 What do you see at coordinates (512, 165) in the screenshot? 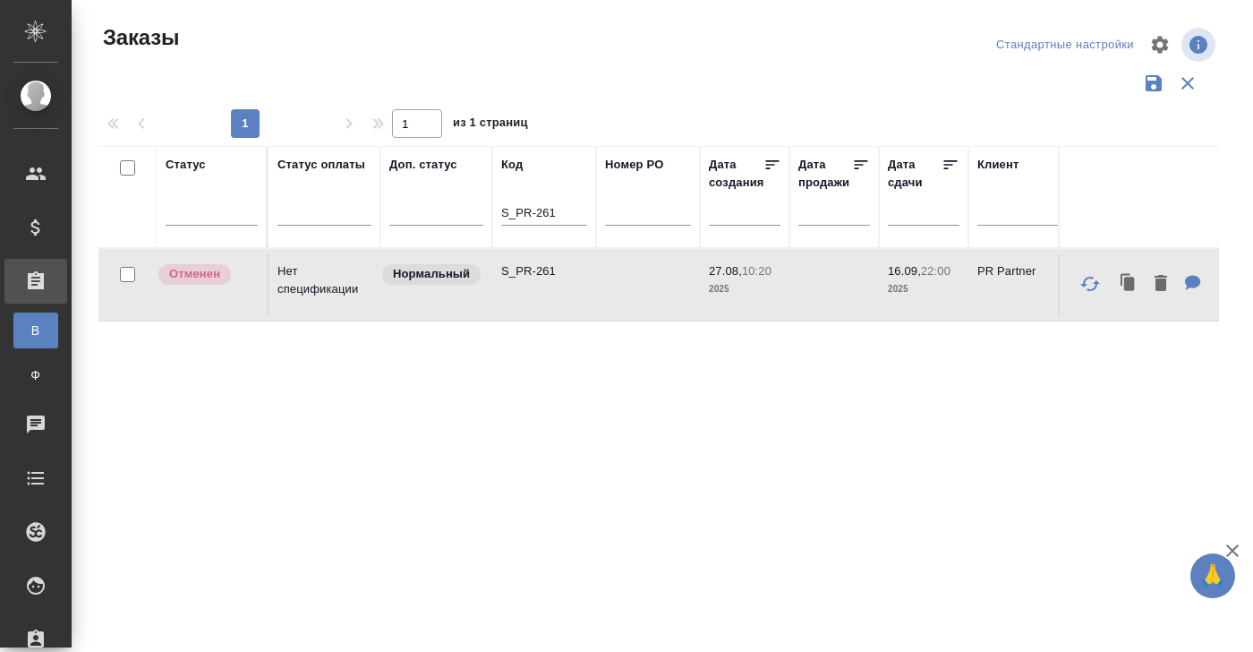
I see `div: Код` at bounding box center [512, 165].